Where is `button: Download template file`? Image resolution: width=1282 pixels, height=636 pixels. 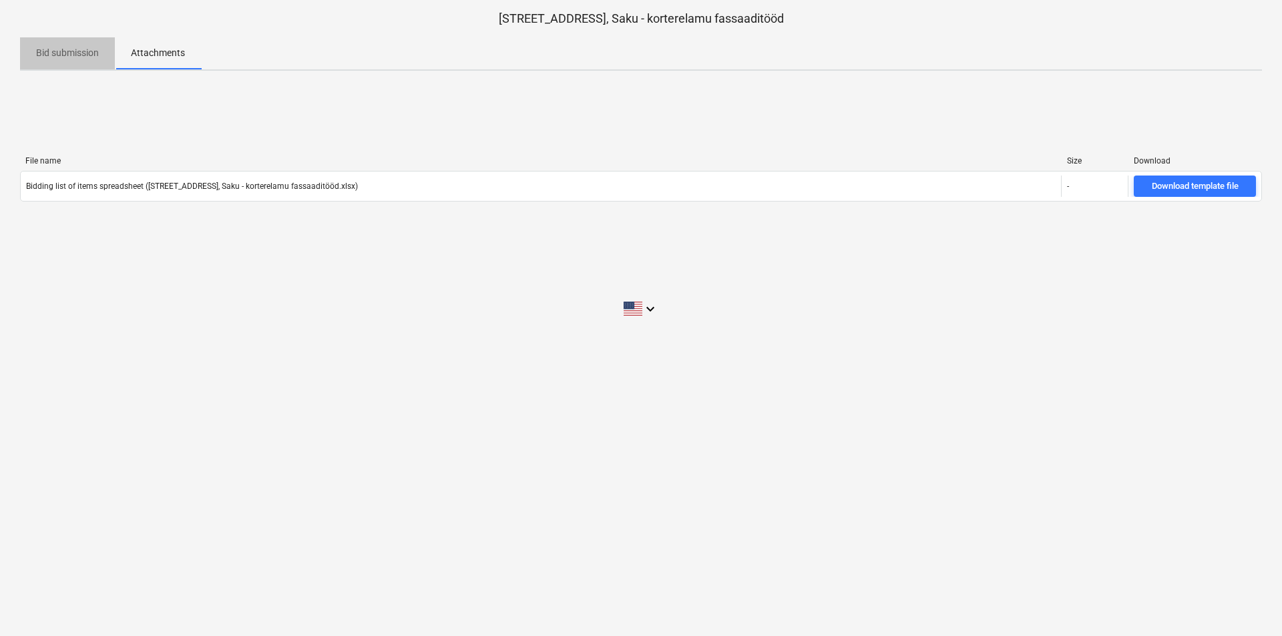 button: Download template file is located at coordinates (1195, 186).